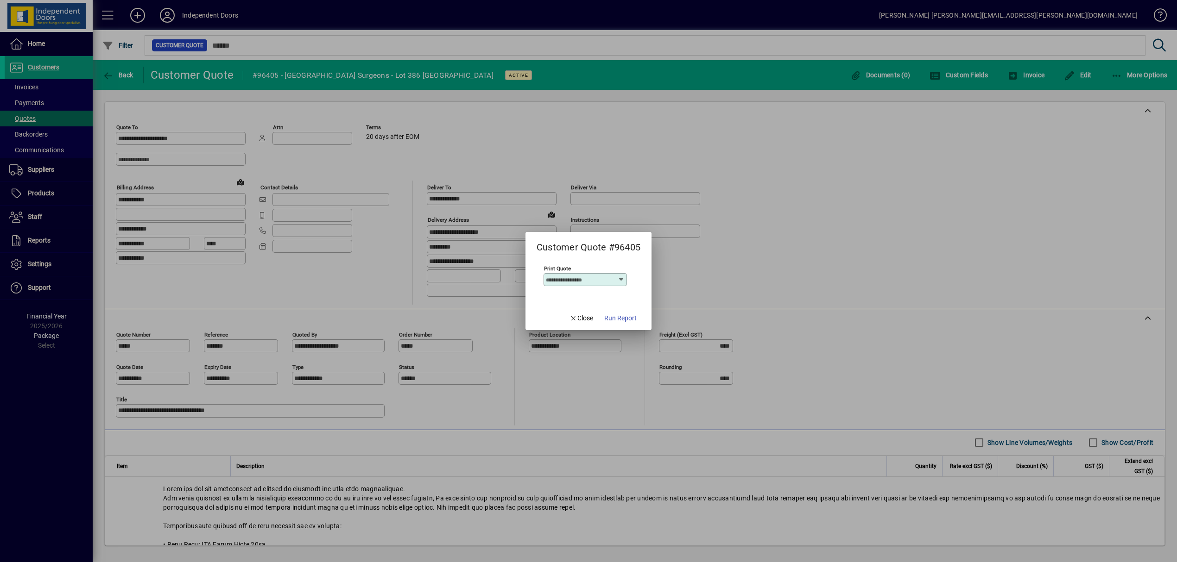 This screenshot has width=1177, height=562. Describe the element at coordinates (620, 318) in the screenshot. I see `button: Run Report` at that location.